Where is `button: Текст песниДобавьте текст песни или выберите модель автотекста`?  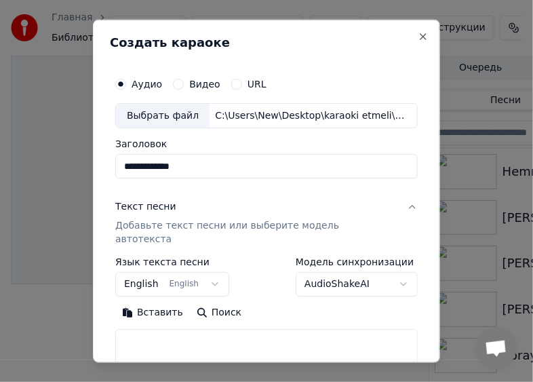 button: Текст песниДобавьте текст песни или выберите модель автотекста is located at coordinates (267, 223).